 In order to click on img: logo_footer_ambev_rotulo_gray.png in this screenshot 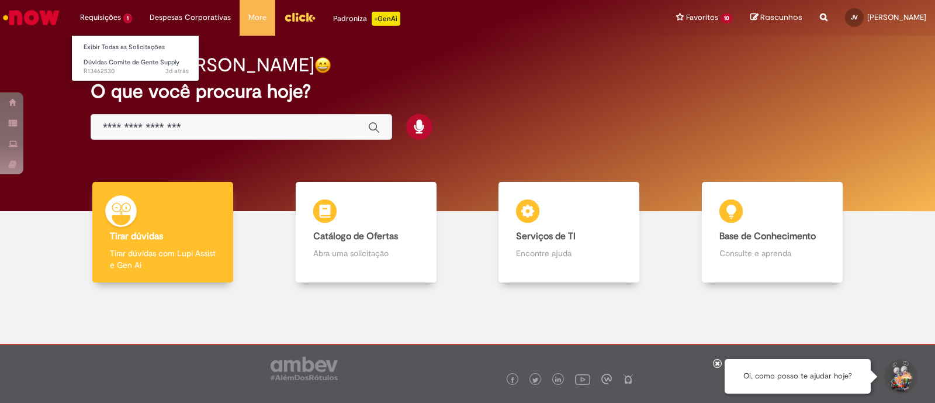, I will do `click(304, 368)`.